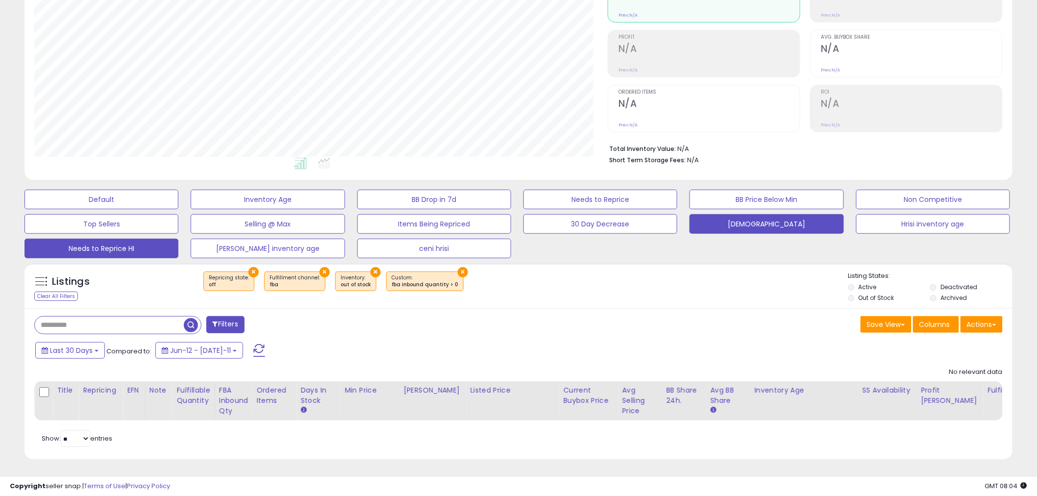 The image size is (1037, 496). I want to click on button: Filters, so click(226, 325).